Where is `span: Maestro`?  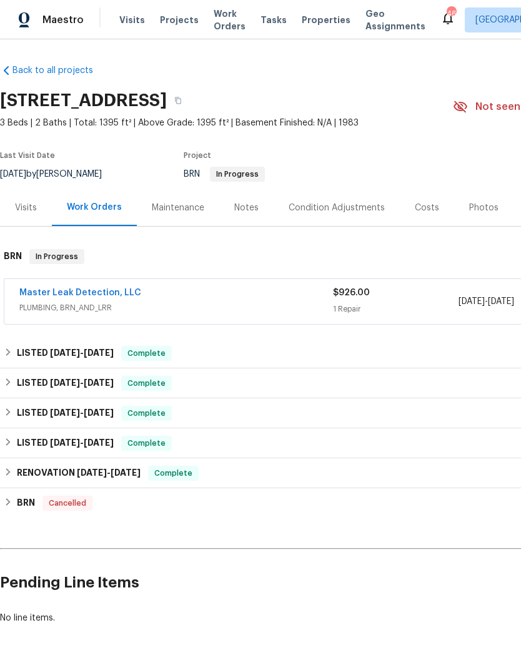
span: Maestro is located at coordinates (63, 20).